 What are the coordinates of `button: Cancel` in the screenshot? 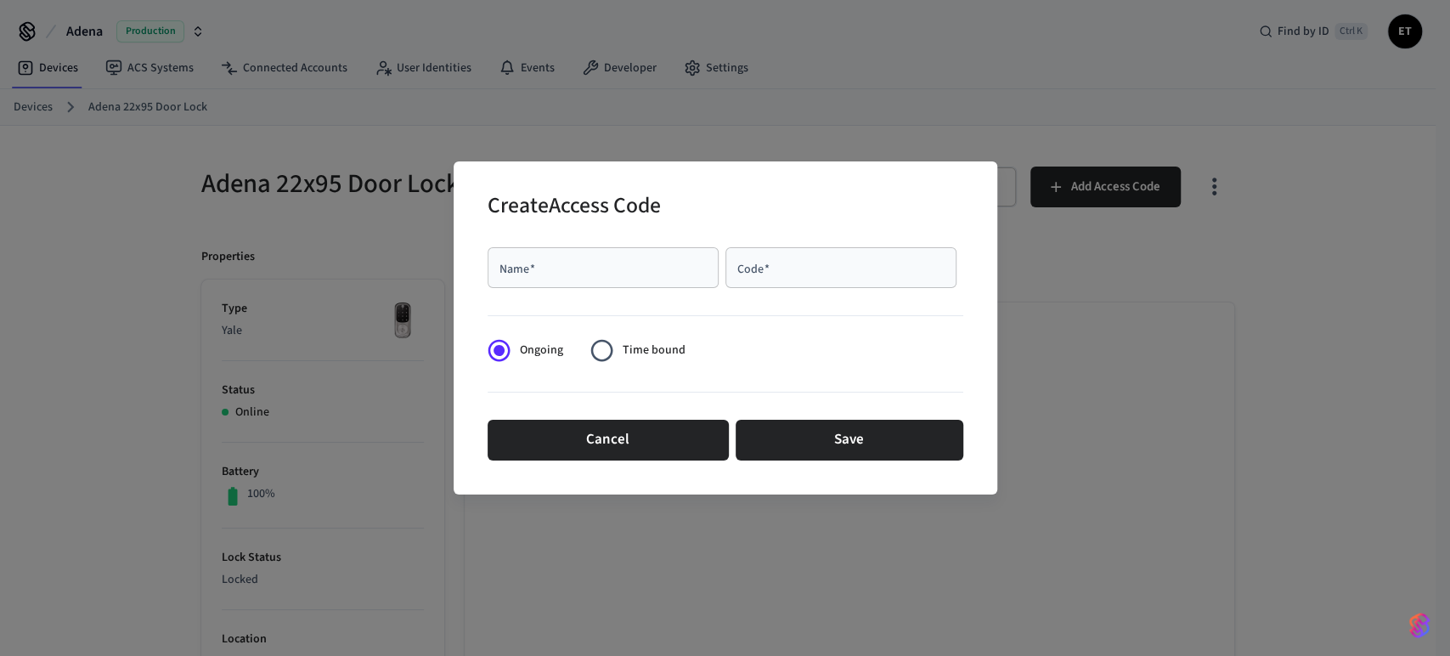 It's located at (608, 440).